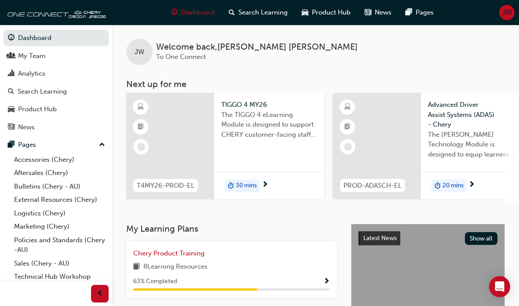  I want to click on a: guage-iconDashboard, so click(193, 12).